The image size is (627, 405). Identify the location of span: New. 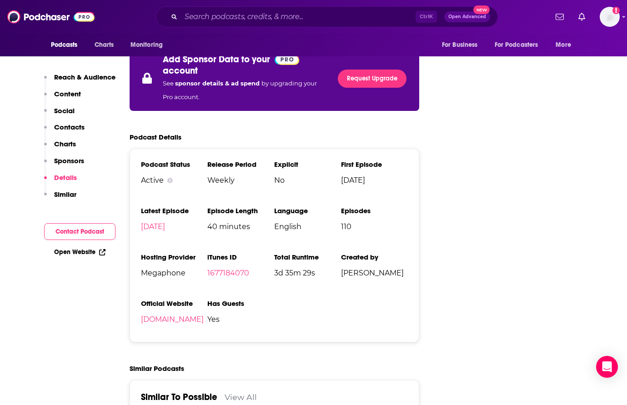
(481, 10).